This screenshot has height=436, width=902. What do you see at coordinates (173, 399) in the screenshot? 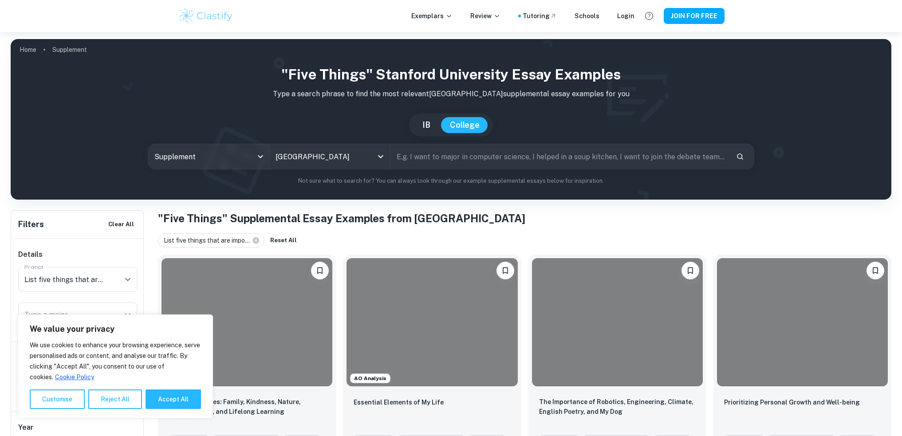
I see `button: Accept All` at bounding box center [173, 399].